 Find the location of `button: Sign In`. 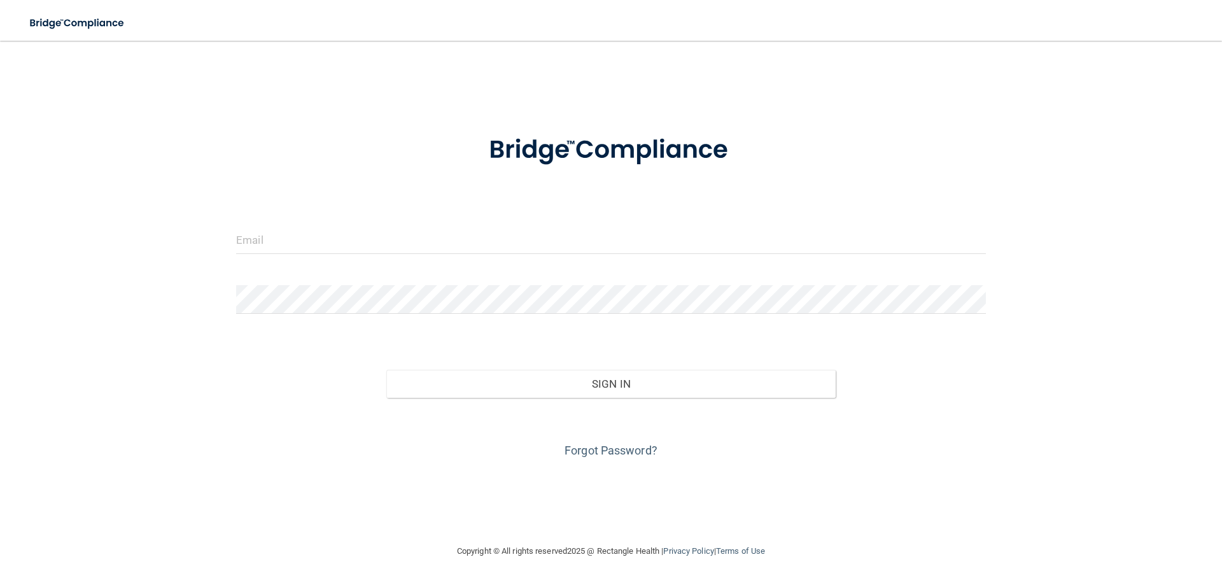

button: Sign In is located at coordinates (611, 384).